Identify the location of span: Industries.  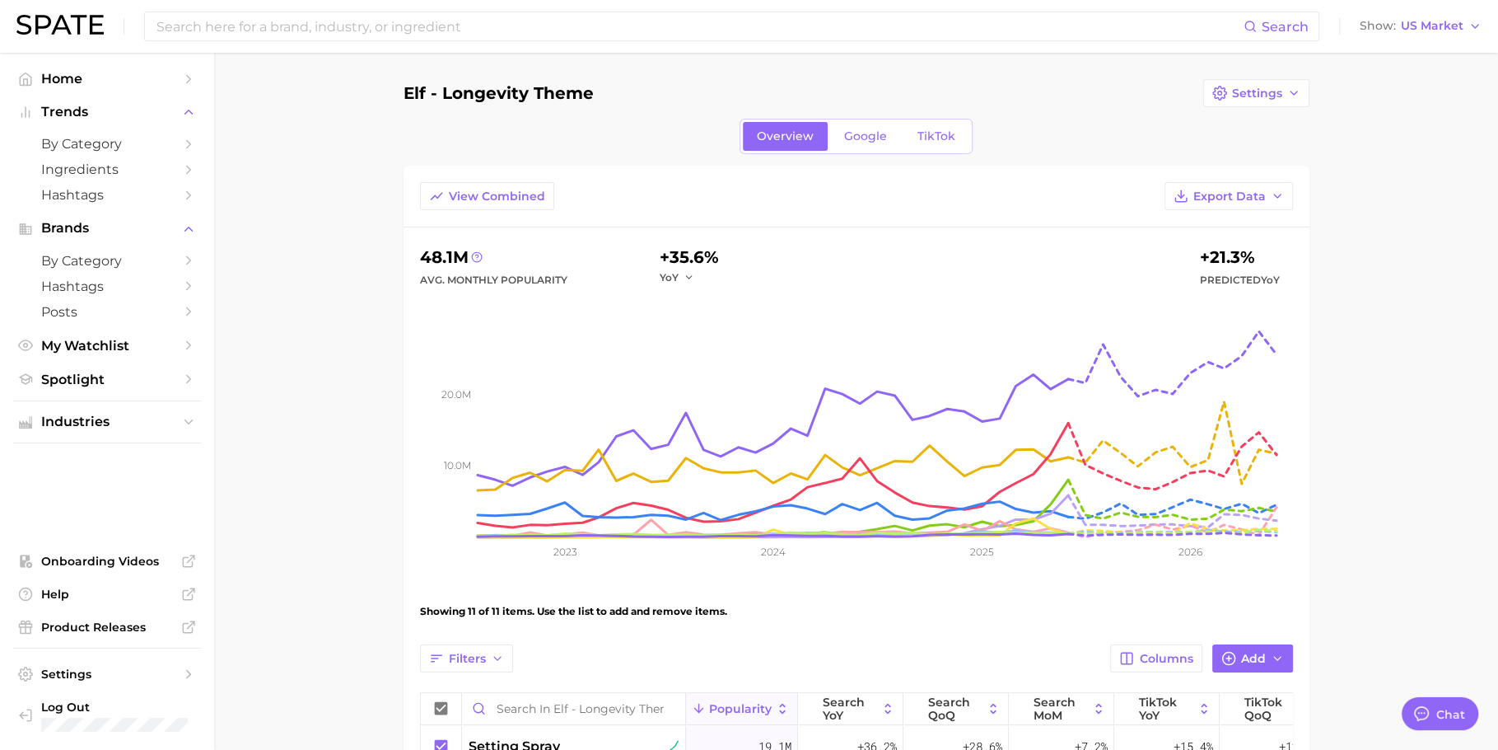
(107, 422).